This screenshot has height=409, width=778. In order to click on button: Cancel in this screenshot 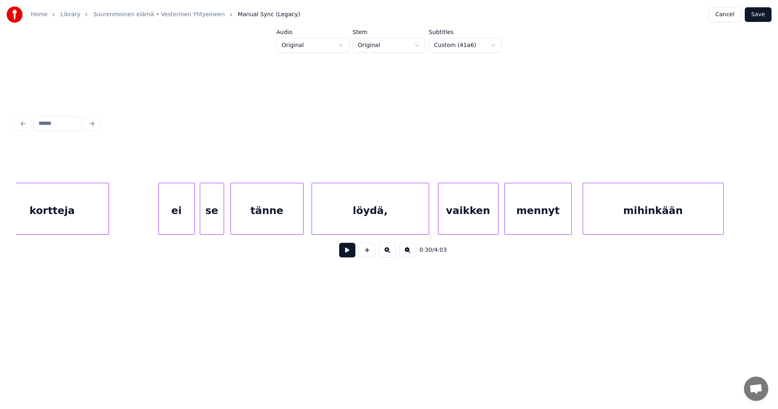, I will do `click(724, 15)`.